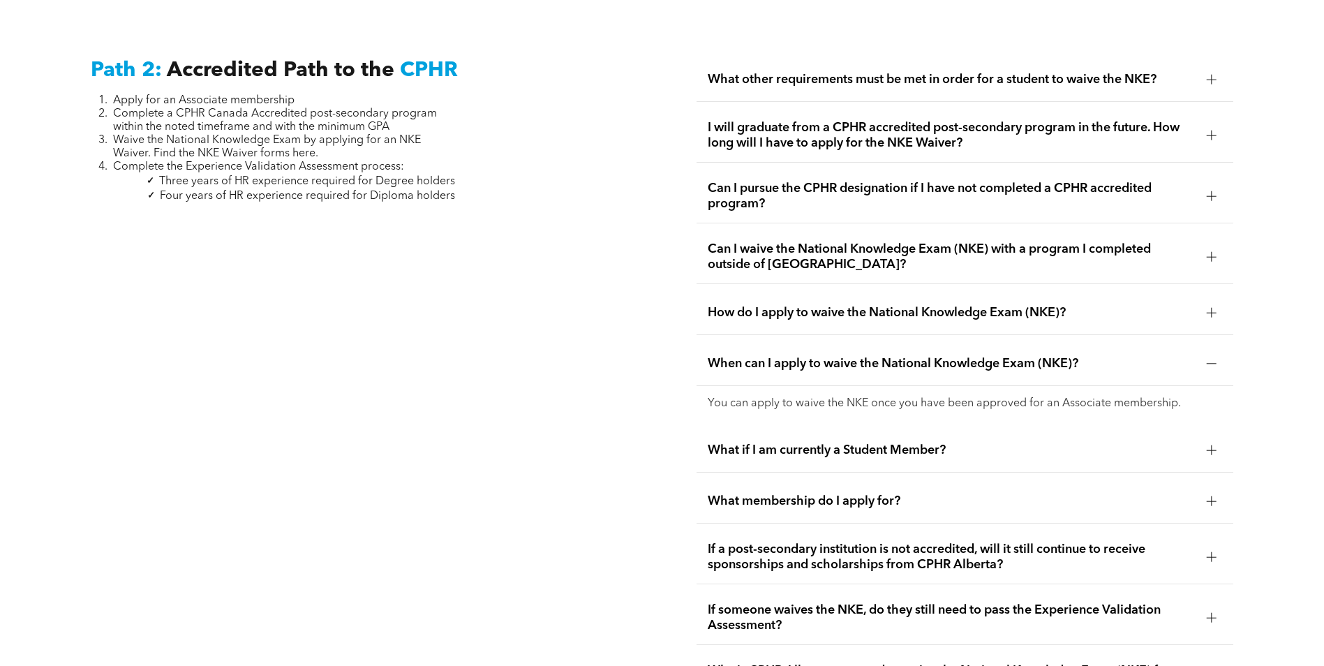  What do you see at coordinates (951, 80) in the screenshot?
I see `span: What other requirements must be met in order for a student to waive the NKE?` at bounding box center [951, 80].